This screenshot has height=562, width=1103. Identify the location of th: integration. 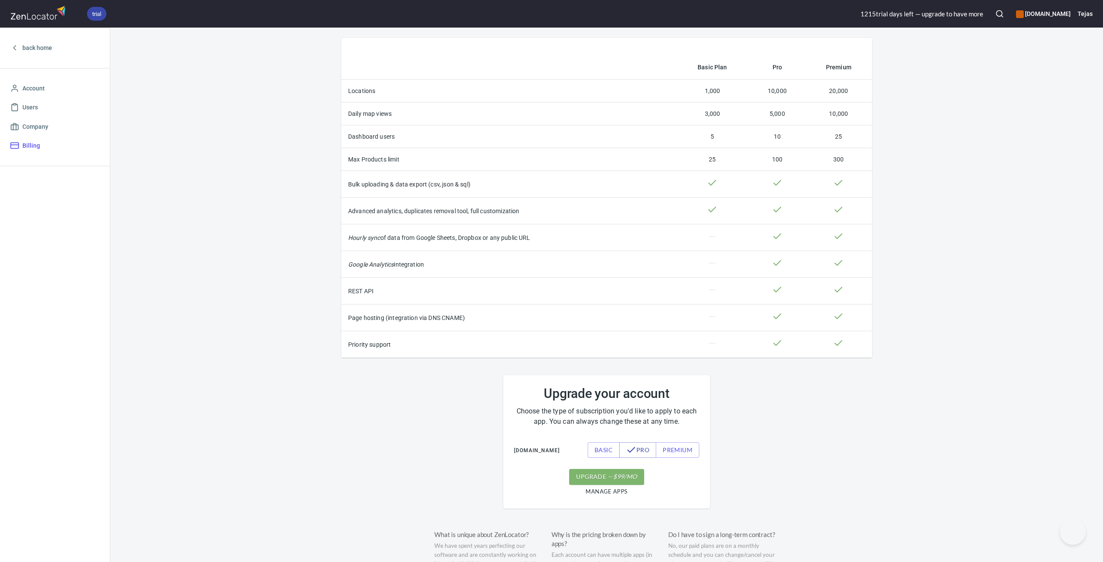
(509, 265).